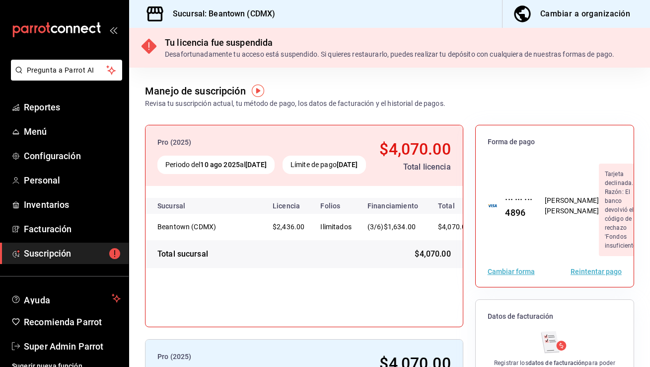 The width and height of the screenshot is (650, 367). Describe the element at coordinates (72, 155) in the screenshot. I see `span: Configuración` at that location.